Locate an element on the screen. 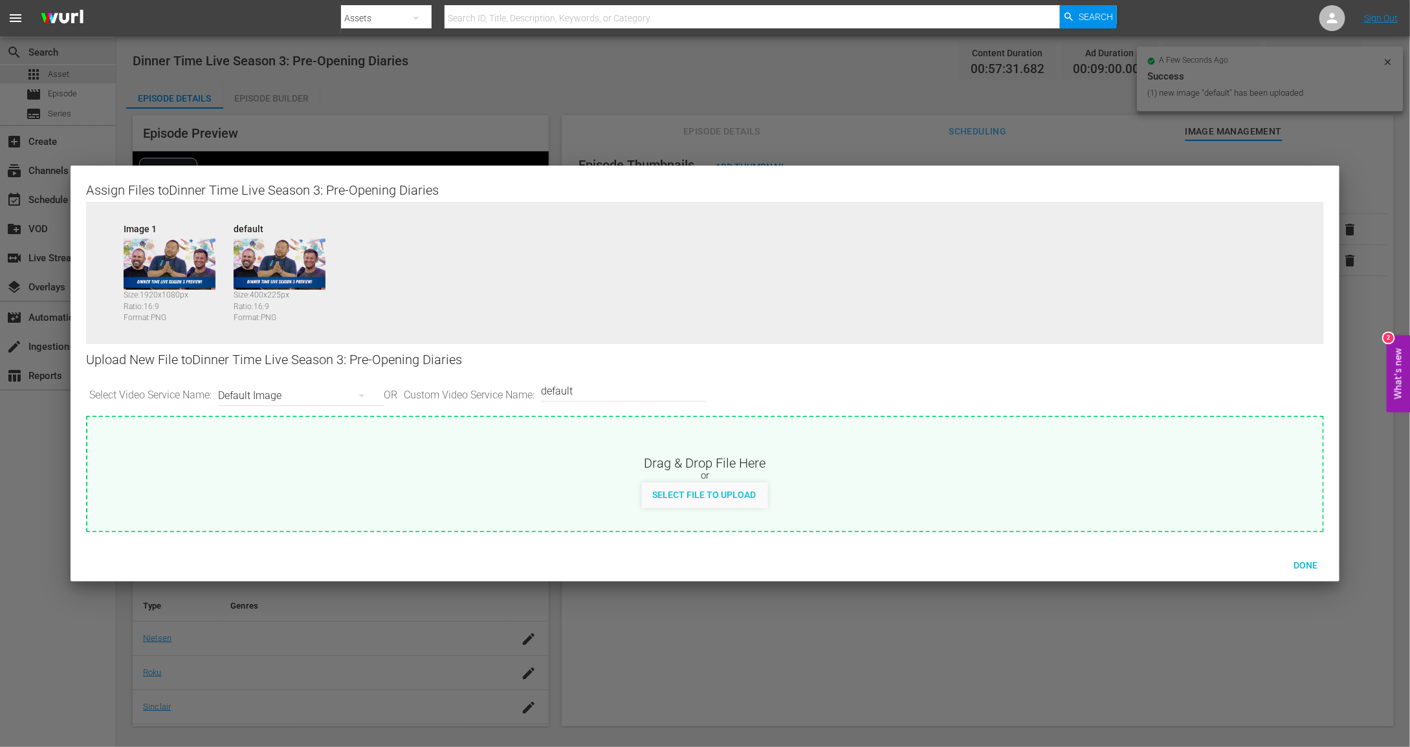  div: Upload New File to Dinner Time Live Season 3: Pre-Opening Diaries is located at coordinates (705, 360).